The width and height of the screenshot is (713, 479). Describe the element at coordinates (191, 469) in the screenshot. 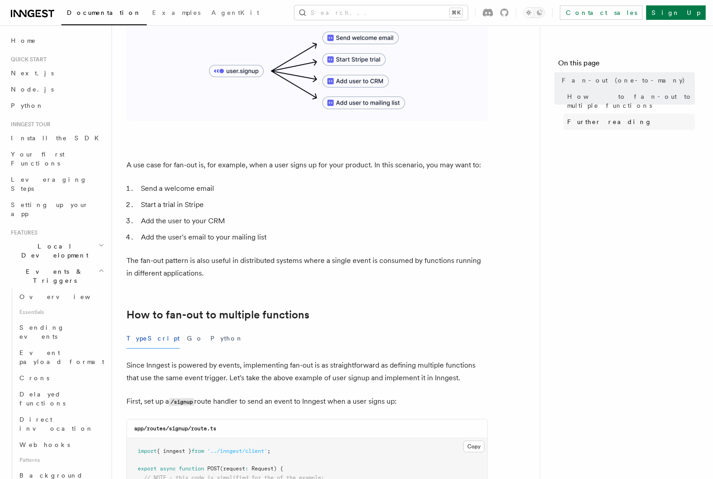

I see `span: function` at that location.